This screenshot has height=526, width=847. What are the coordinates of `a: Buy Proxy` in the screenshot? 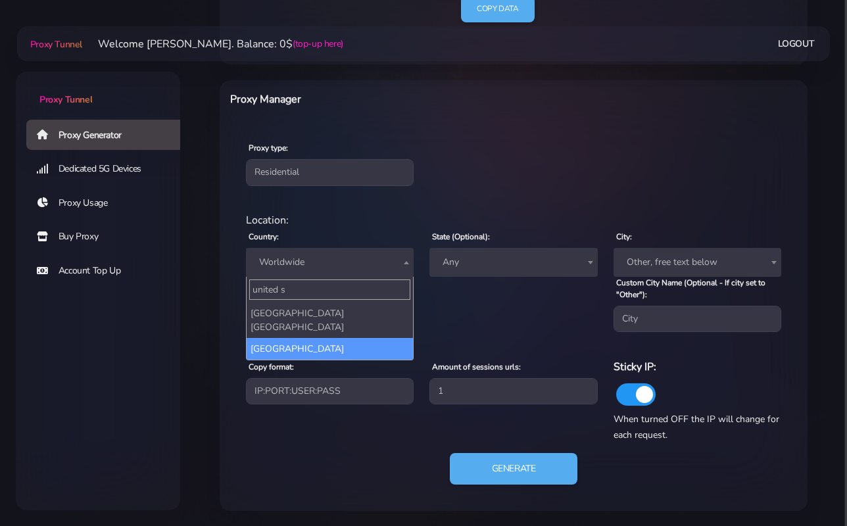 It's located at (108, 237).